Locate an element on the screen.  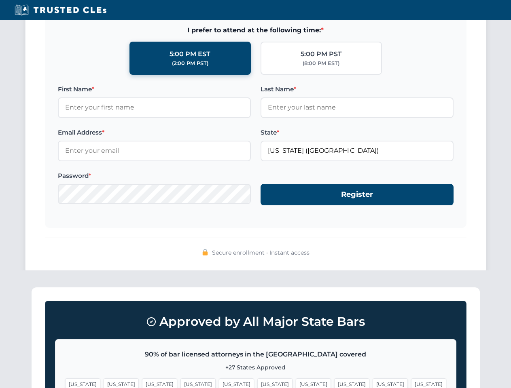
div: 5:00 PM EST is located at coordinates (190, 54).